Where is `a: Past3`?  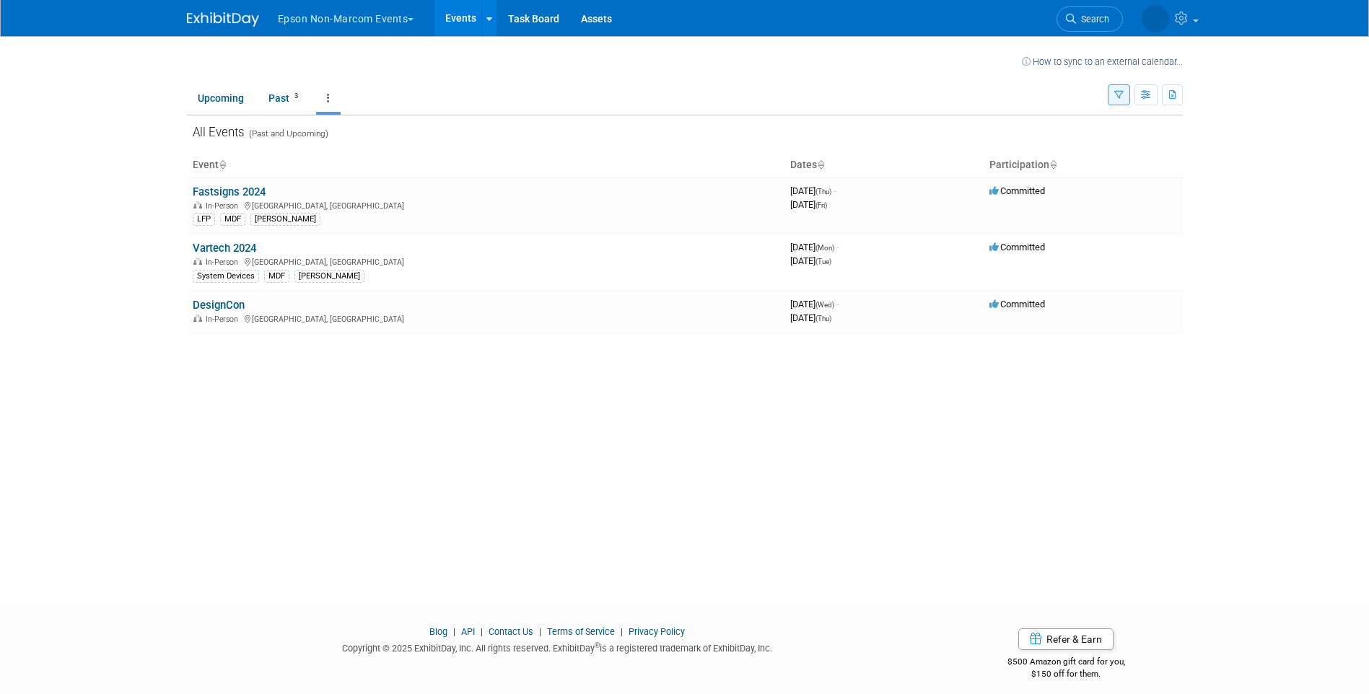 a: Past3 is located at coordinates (285, 98).